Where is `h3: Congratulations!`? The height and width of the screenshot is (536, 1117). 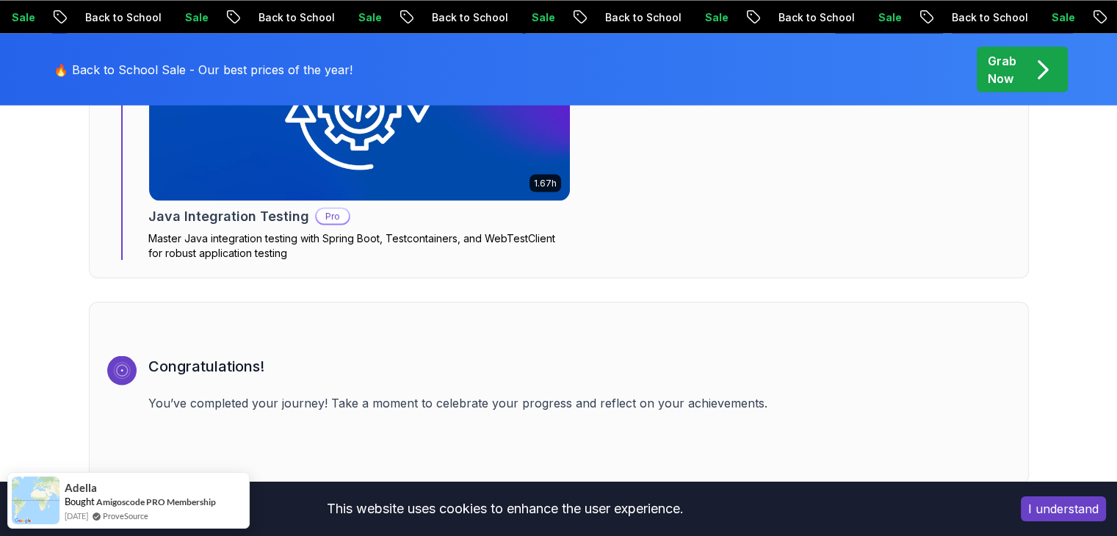 h3: Congratulations! is located at coordinates (579, 366).